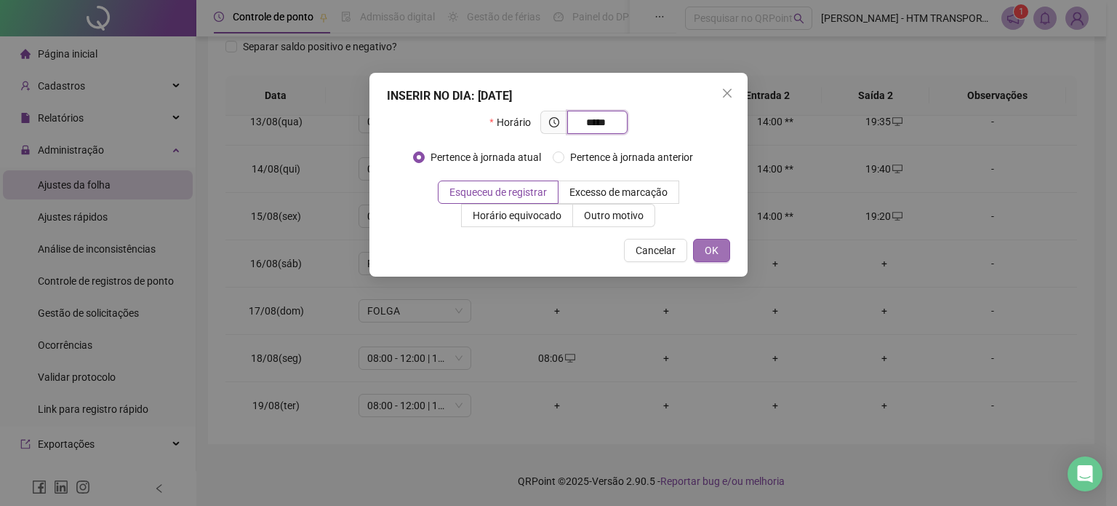 This screenshot has height=506, width=1117. I want to click on span: Pertence à jornada atual, so click(486, 157).